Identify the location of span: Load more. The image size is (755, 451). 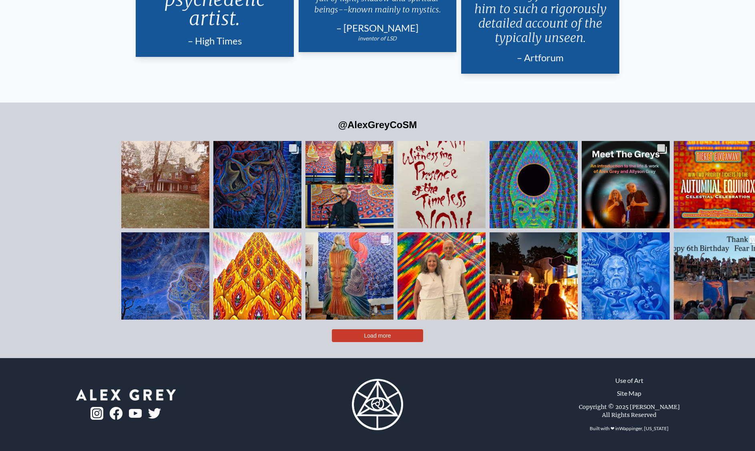
(378, 336).